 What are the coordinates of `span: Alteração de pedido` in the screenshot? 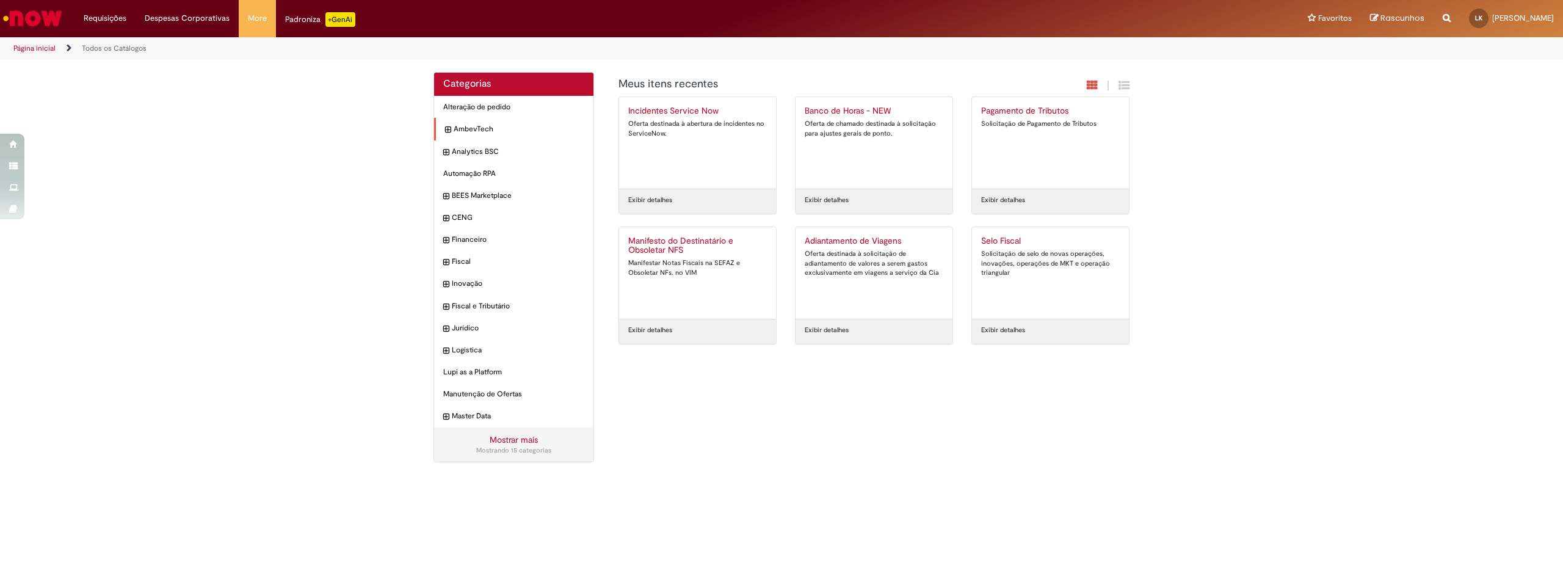 It's located at (514, 107).